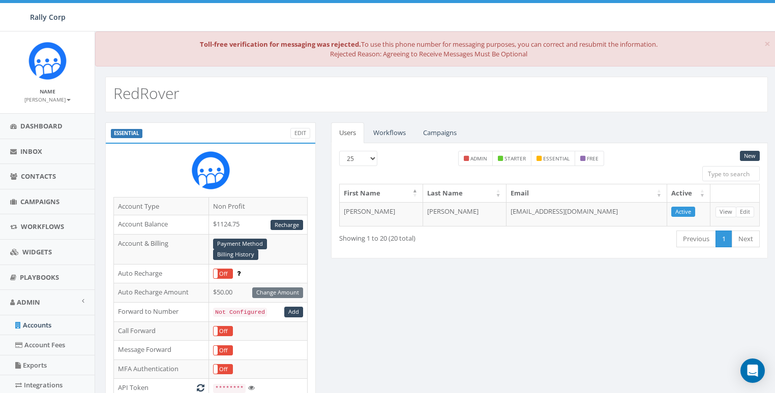 This screenshot has height=393, width=775. I want to click on i: Generate New Token, so click(200, 388).